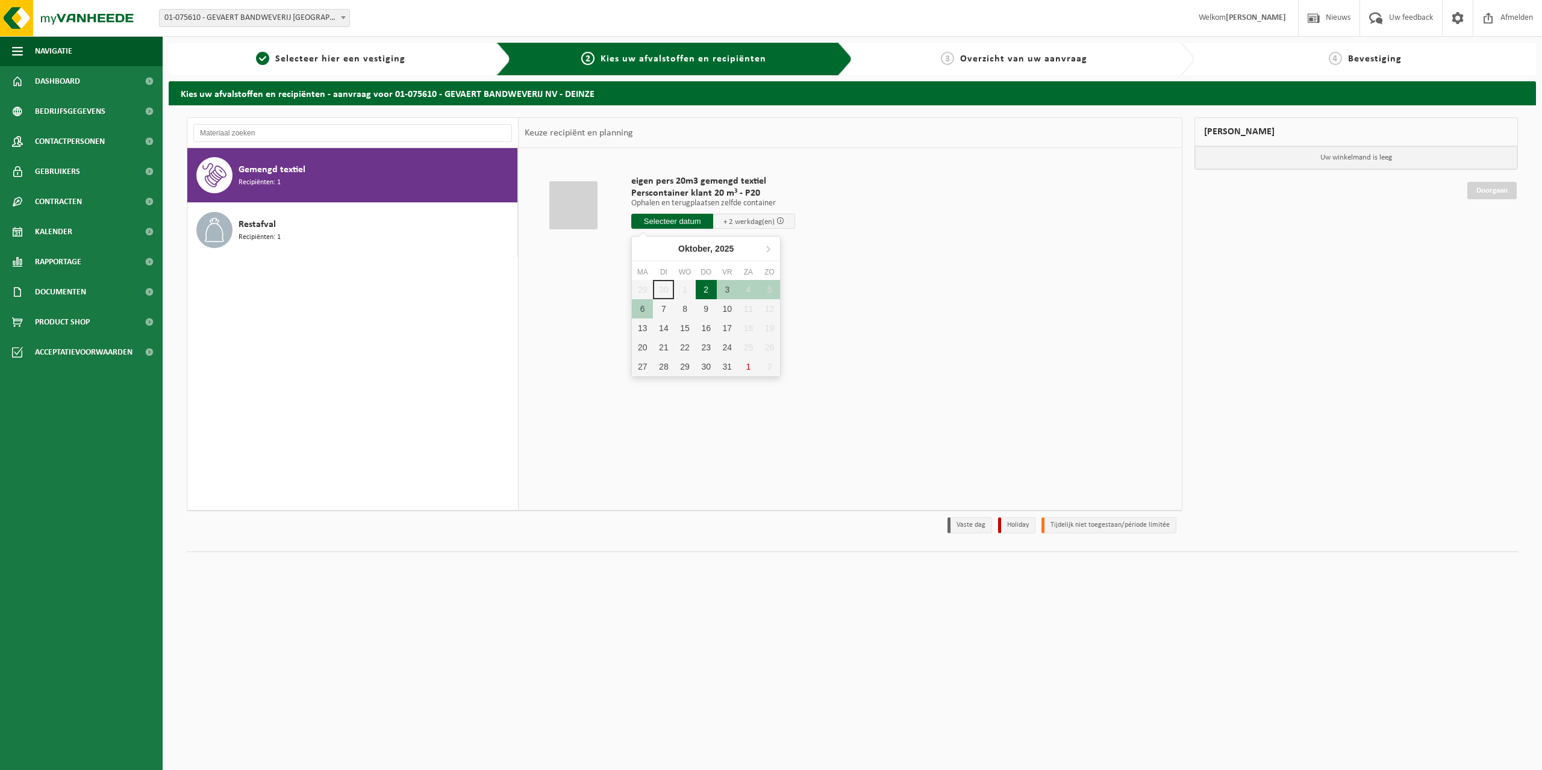 The width and height of the screenshot is (1542, 770). I want to click on span: Restafval, so click(257, 225).